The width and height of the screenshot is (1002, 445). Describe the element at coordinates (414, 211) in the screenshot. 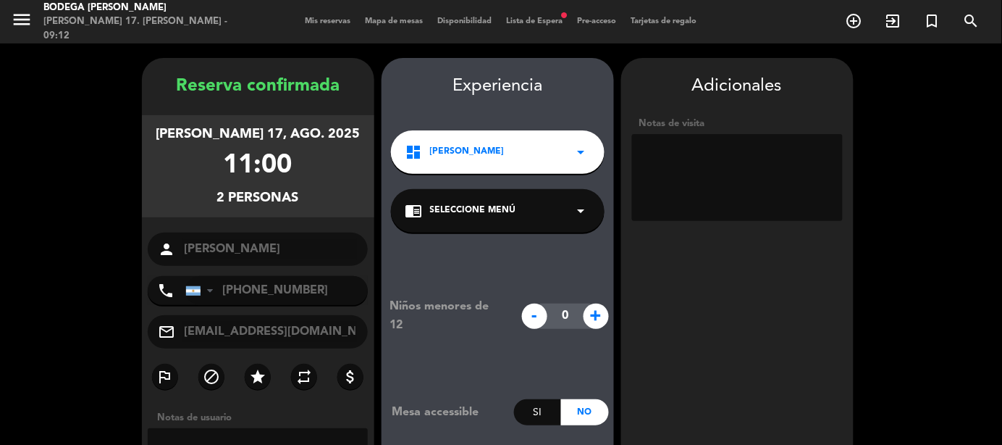

I see `i: chrome_reader_mode` at that location.